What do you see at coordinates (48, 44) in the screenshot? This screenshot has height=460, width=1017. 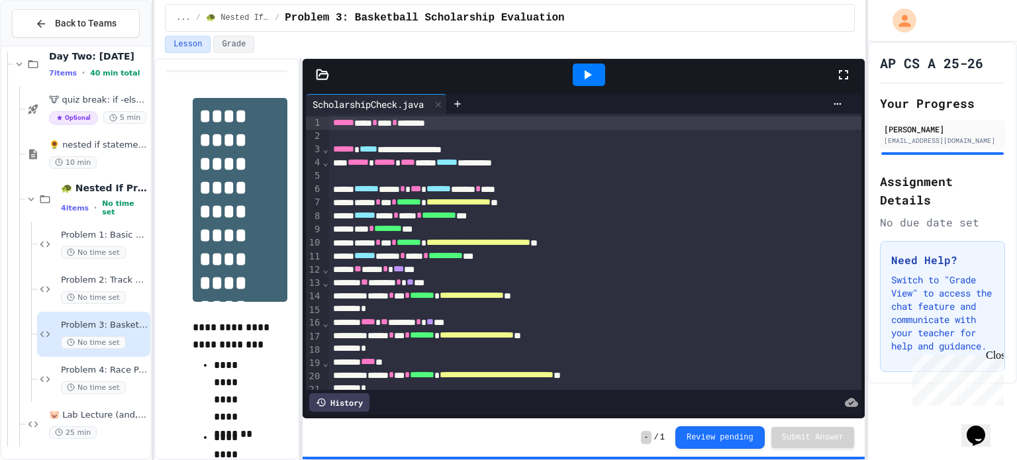 I see `div: Chat with us now!Close` at bounding box center [48, 44].